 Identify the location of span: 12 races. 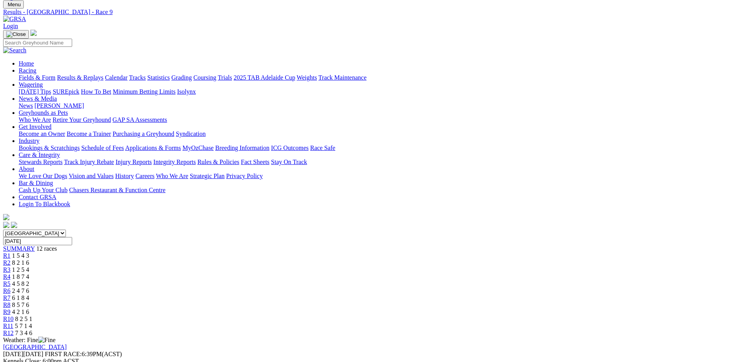
(46, 248).